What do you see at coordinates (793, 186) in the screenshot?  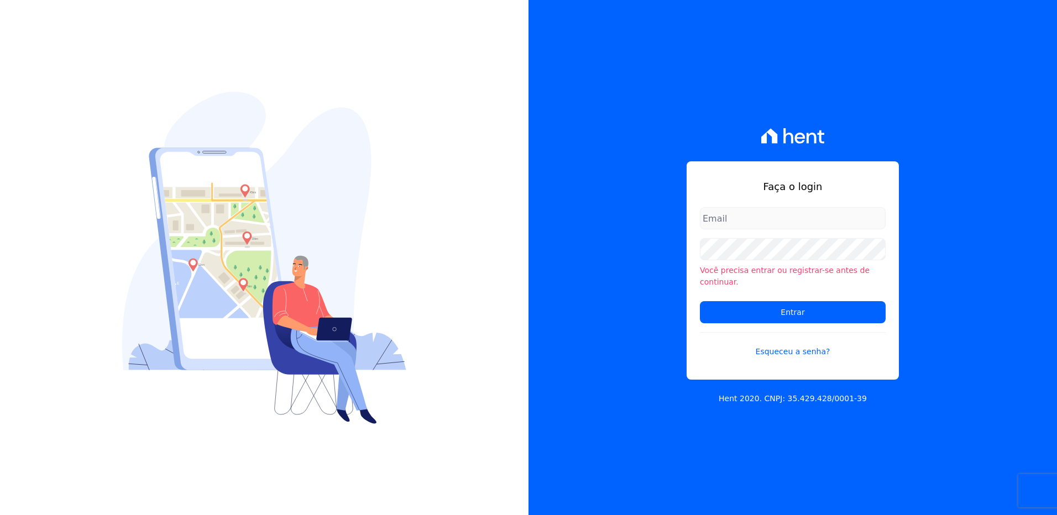 I see `h1: Faça o login` at bounding box center [793, 186].